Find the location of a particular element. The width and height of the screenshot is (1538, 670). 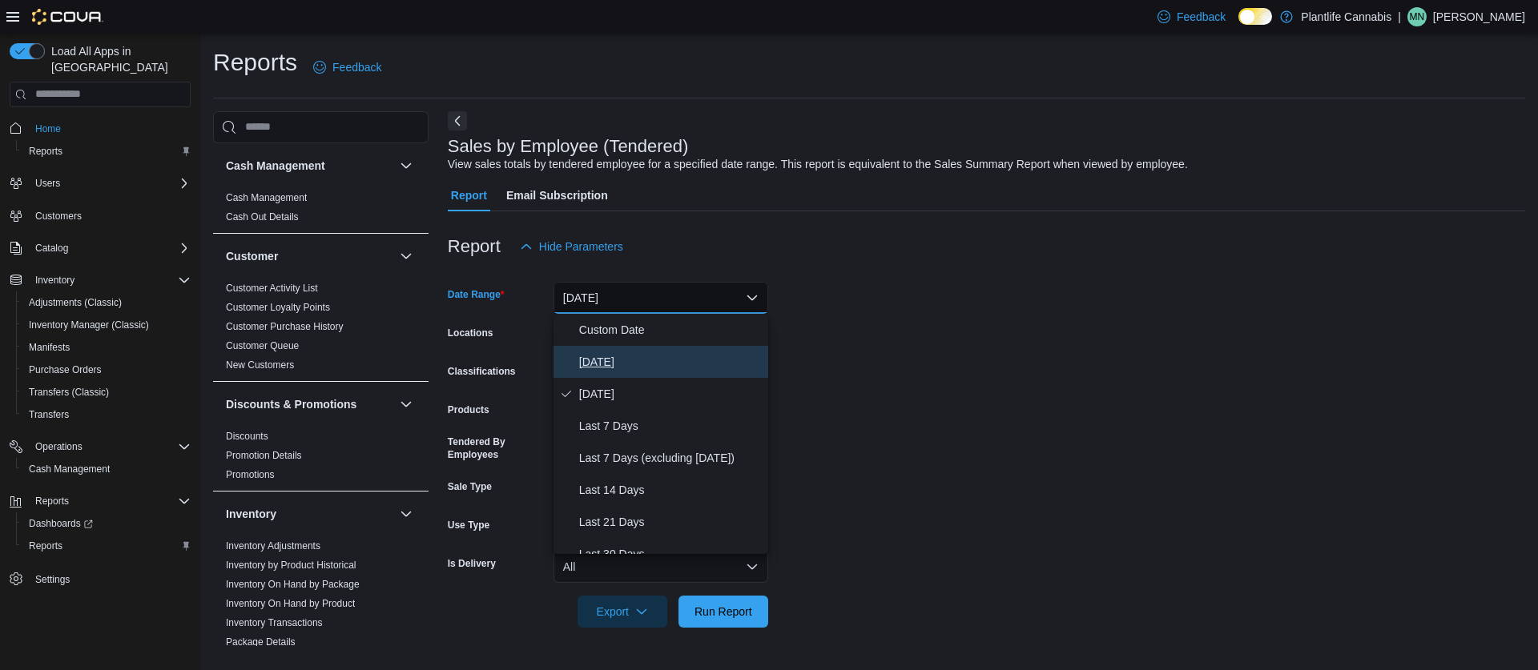

button: Operations is located at coordinates (58, 447).